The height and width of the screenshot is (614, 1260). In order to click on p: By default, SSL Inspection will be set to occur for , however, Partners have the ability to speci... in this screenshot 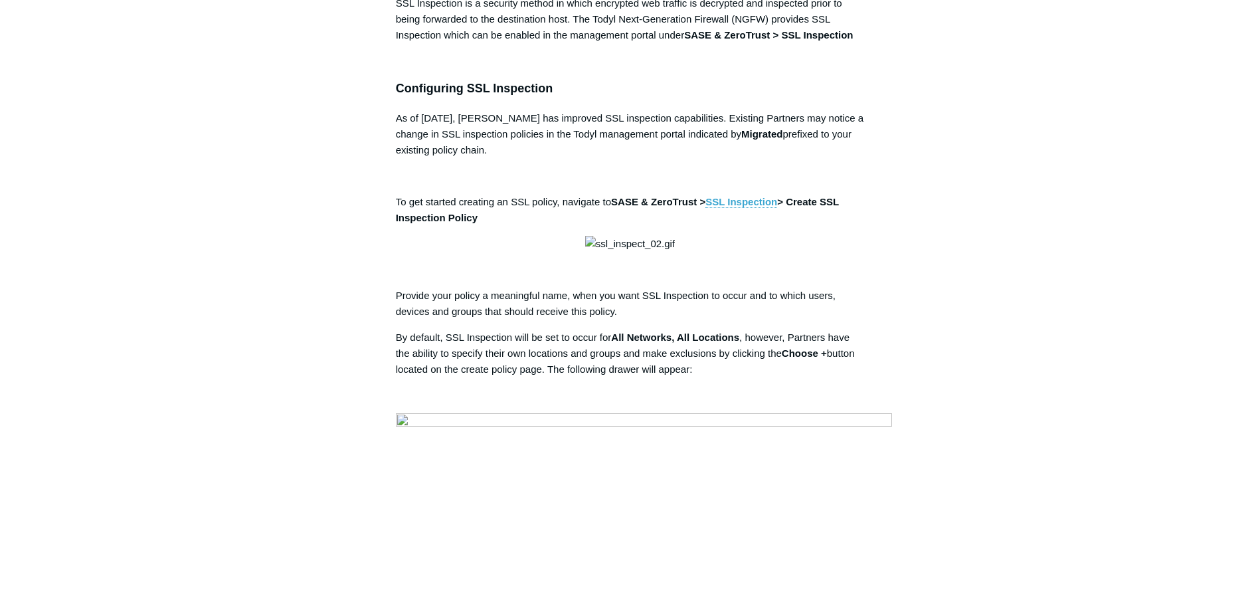, I will do `click(630, 353)`.